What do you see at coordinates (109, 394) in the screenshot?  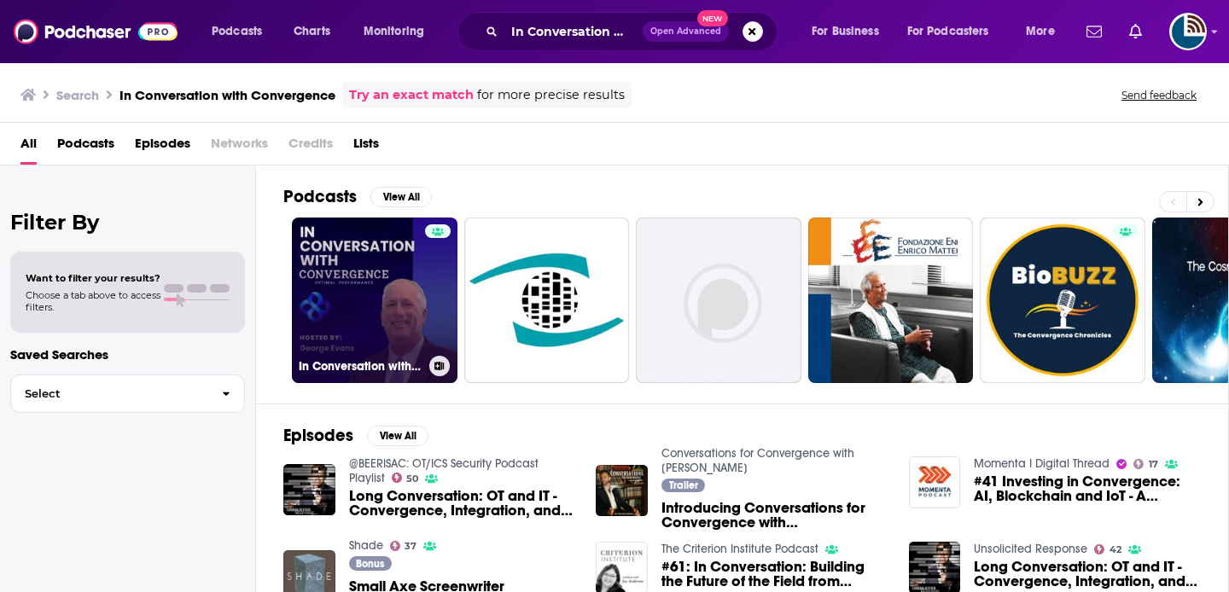 I see `span: Select` at bounding box center [109, 394].